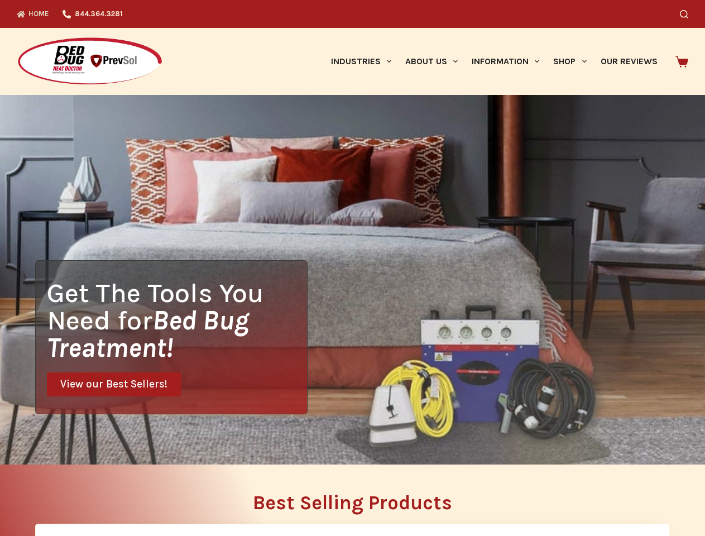 The image size is (705, 536). Describe the element at coordinates (90, 61) in the screenshot. I see `a: Prevsol/Bed Bug Heat Doctor` at that location.